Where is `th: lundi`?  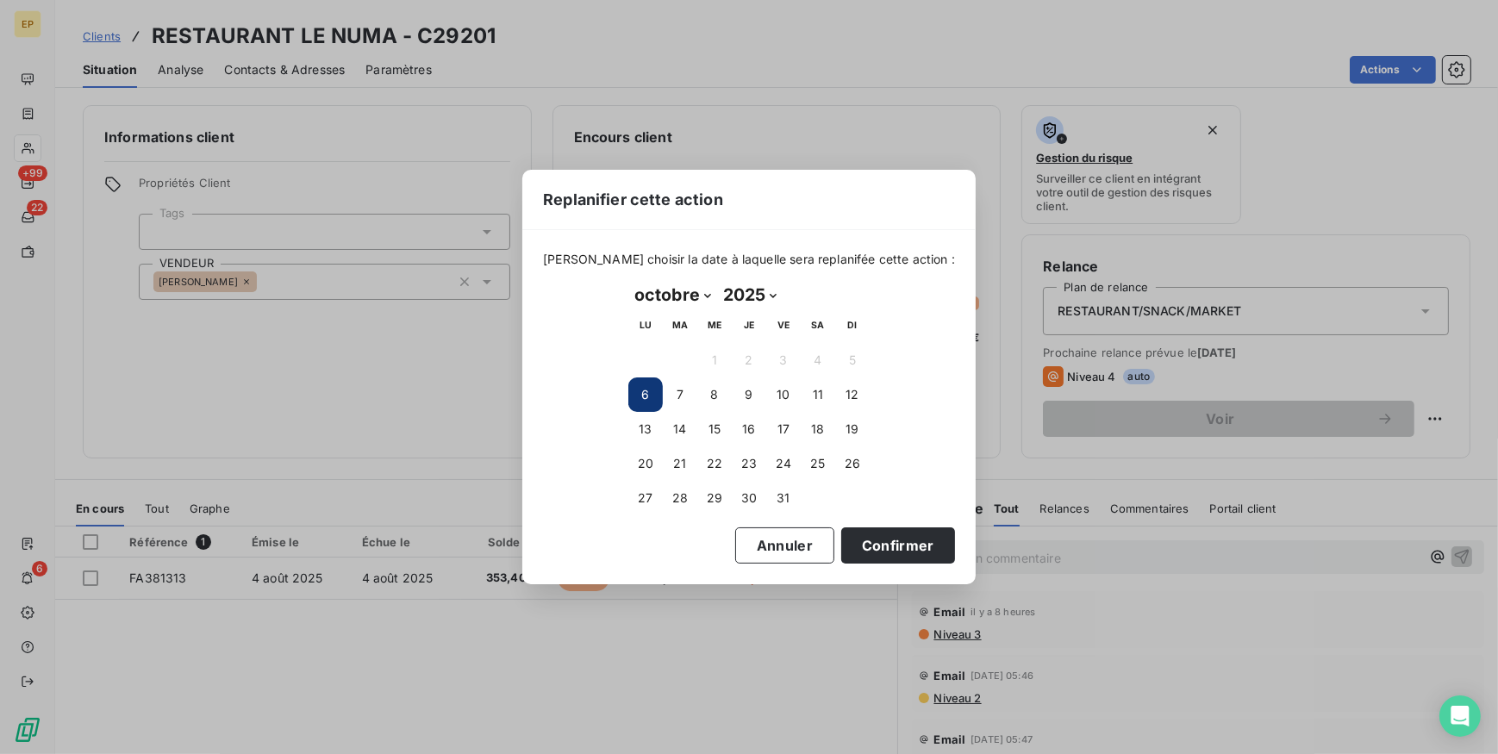 th: lundi is located at coordinates (646, 326).